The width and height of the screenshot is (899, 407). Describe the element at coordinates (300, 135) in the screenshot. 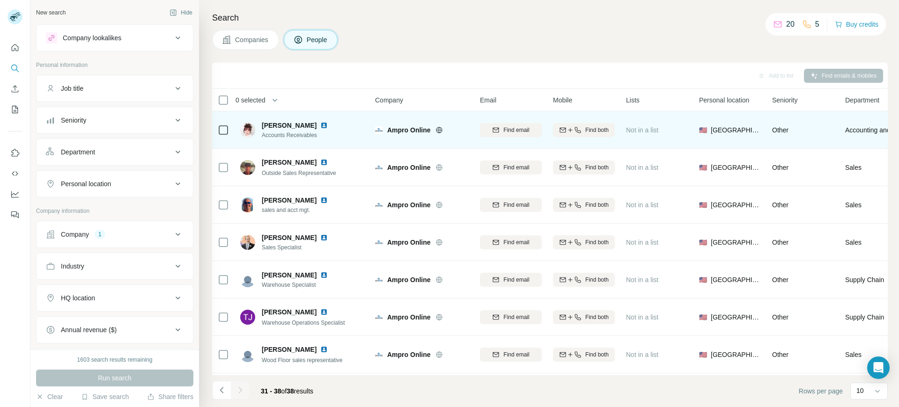

I see `span: Accounts Receivables` at that location.